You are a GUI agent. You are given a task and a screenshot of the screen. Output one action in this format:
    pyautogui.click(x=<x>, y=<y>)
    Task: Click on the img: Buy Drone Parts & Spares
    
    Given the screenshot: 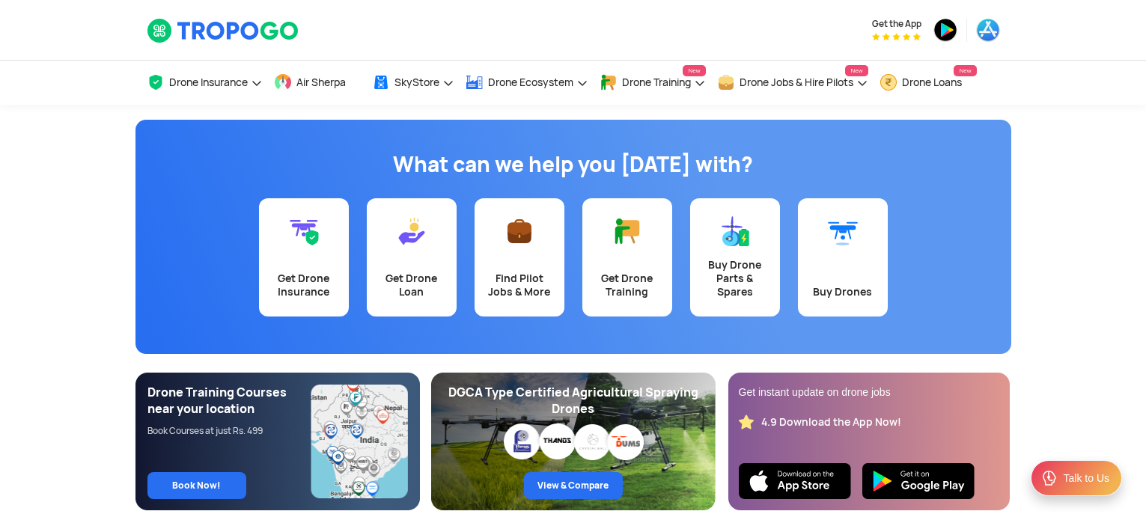 What is the action you would take?
    pyautogui.click(x=735, y=231)
    